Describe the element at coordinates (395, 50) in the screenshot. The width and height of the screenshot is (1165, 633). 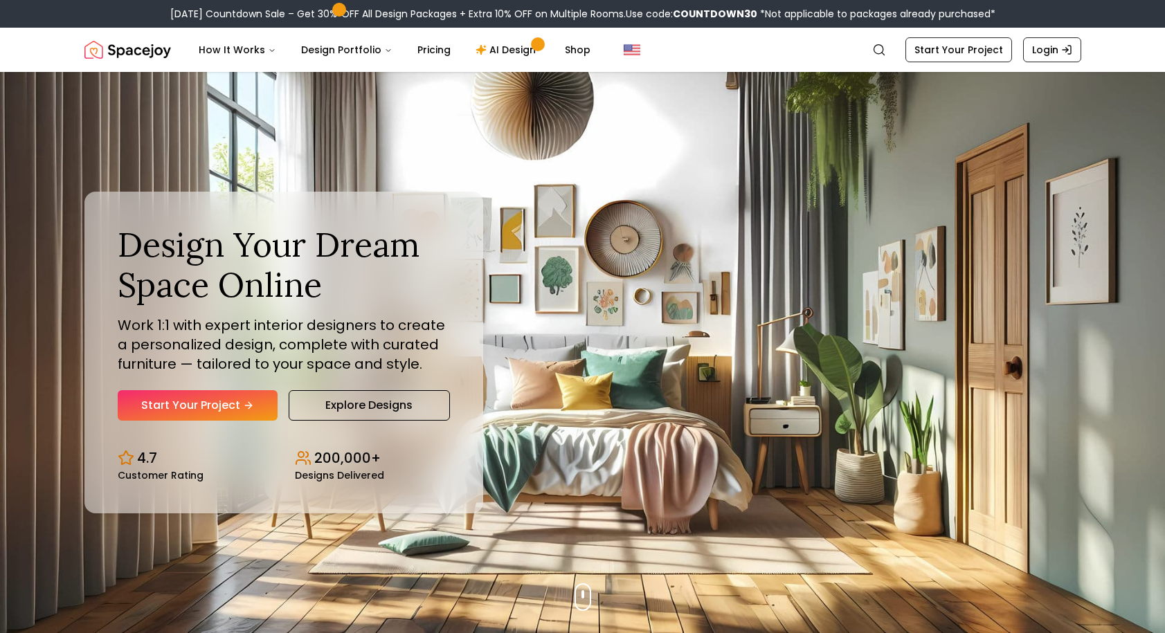
I see `nav: Main` at that location.